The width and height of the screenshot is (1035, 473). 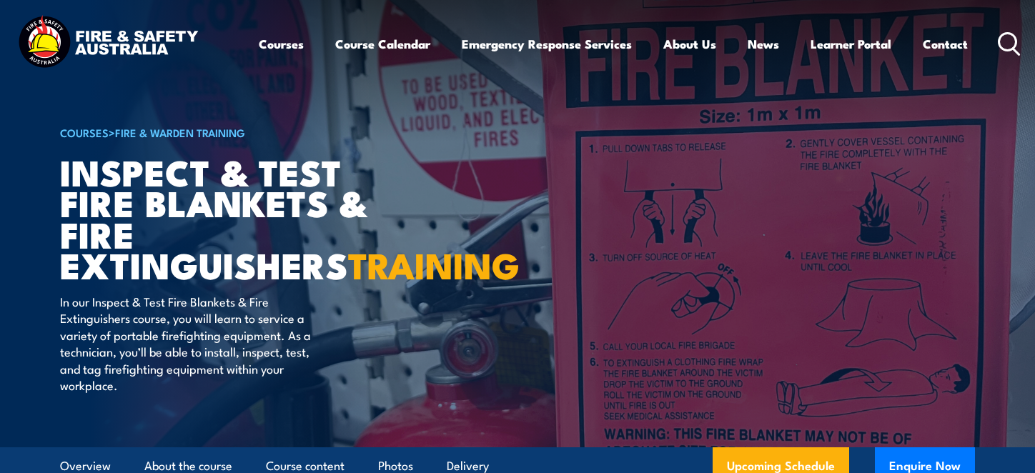 I want to click on p: In our Inspect & Test Fire Blankets & Fire Extinguishers course, you will learn to service a vari..., so click(x=190, y=343).